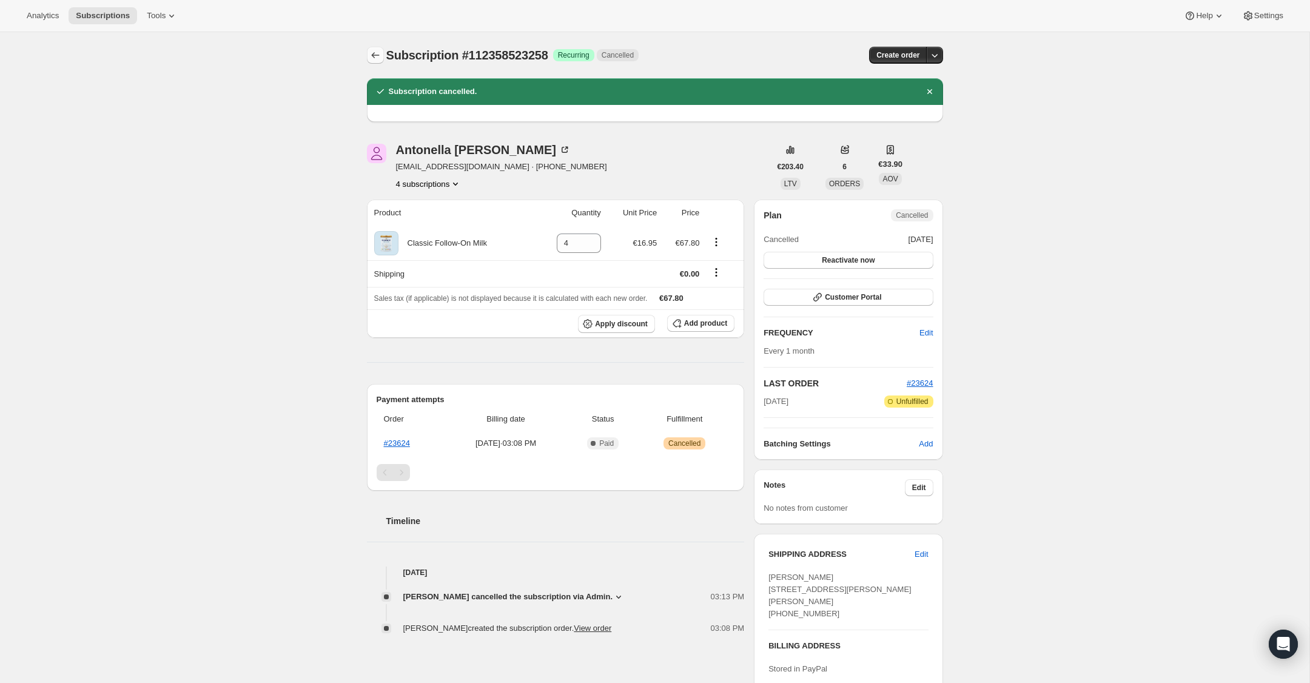  Describe the element at coordinates (841, 333) in the screenshot. I see `h2: FREQUENCY` at that location.